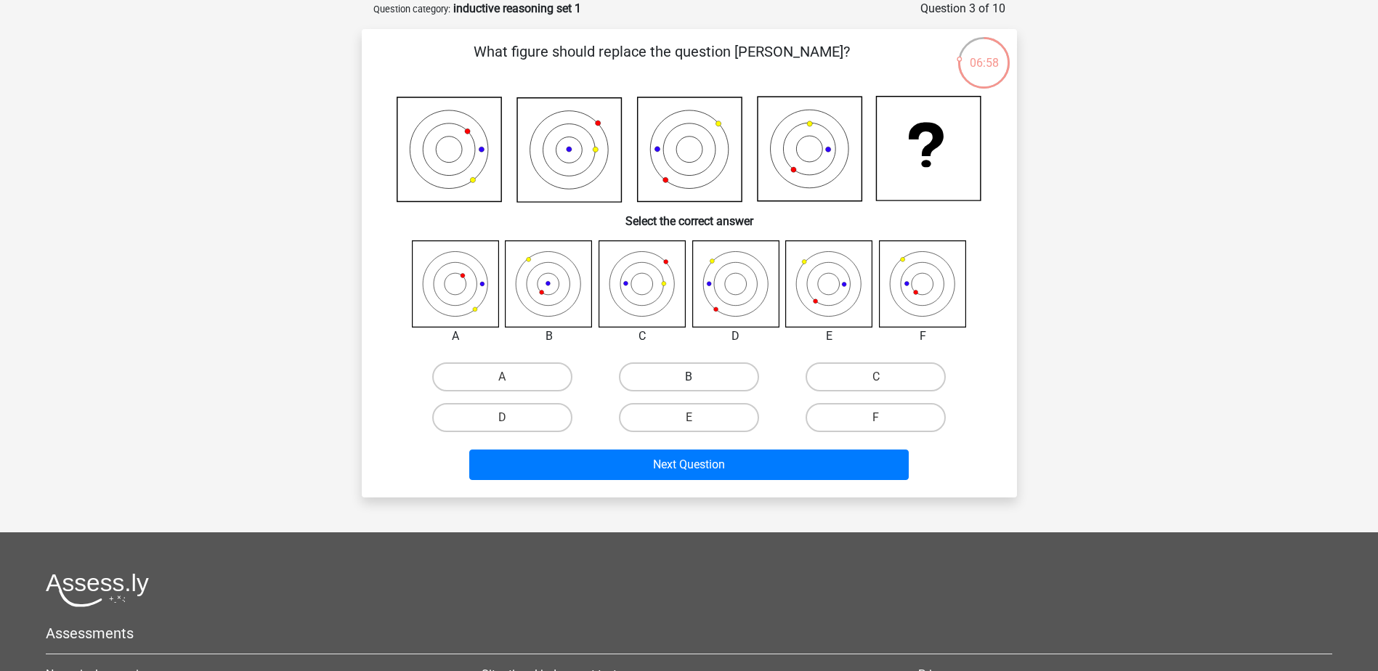  What do you see at coordinates (412, 9) in the screenshot?
I see `small: Question category:` at bounding box center [412, 9].